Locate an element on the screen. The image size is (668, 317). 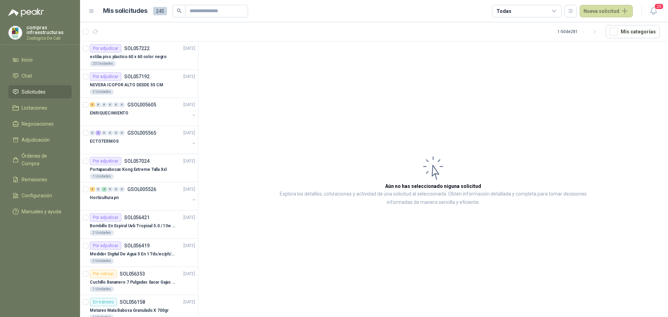
p: Portapasabocas Kong Extreme Talla Xxl is located at coordinates (128, 169).